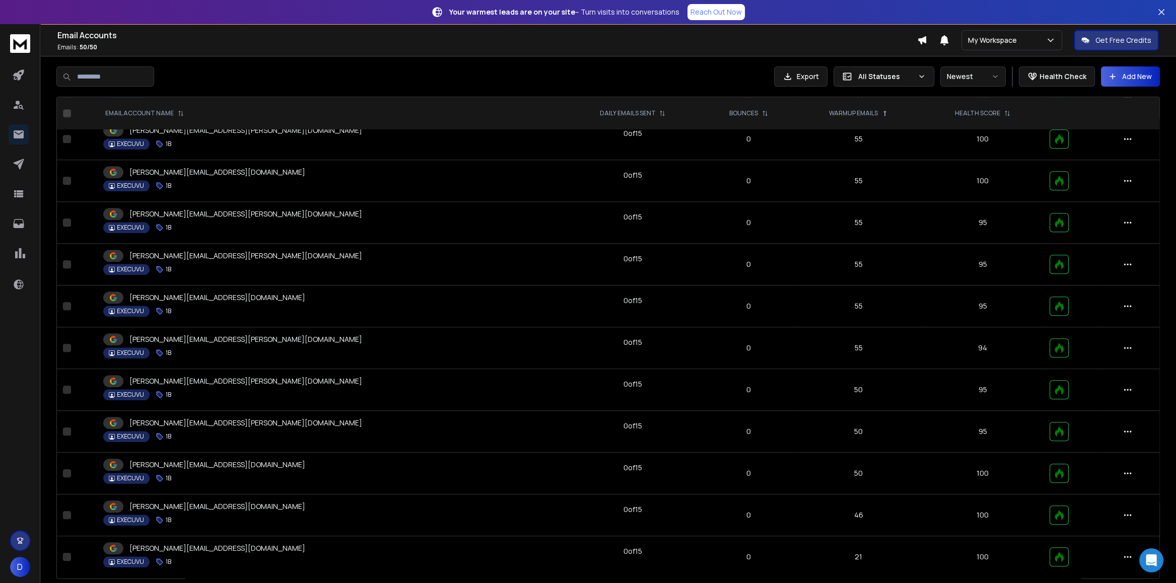 The image size is (1176, 583). Describe the element at coordinates (859, 557) in the screenshot. I see `td: 21` at that location.